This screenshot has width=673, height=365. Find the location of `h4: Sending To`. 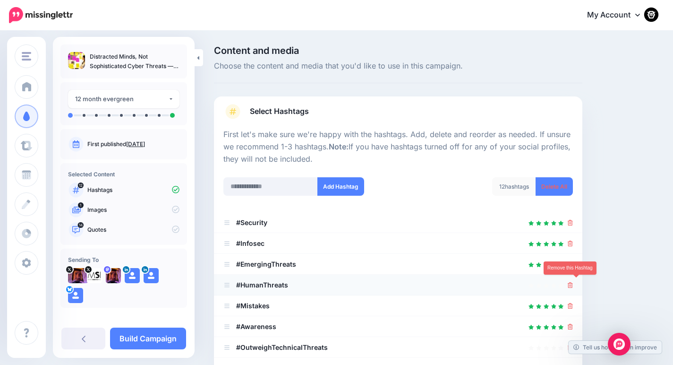

h4: Sending To is located at coordinates (124, 259).